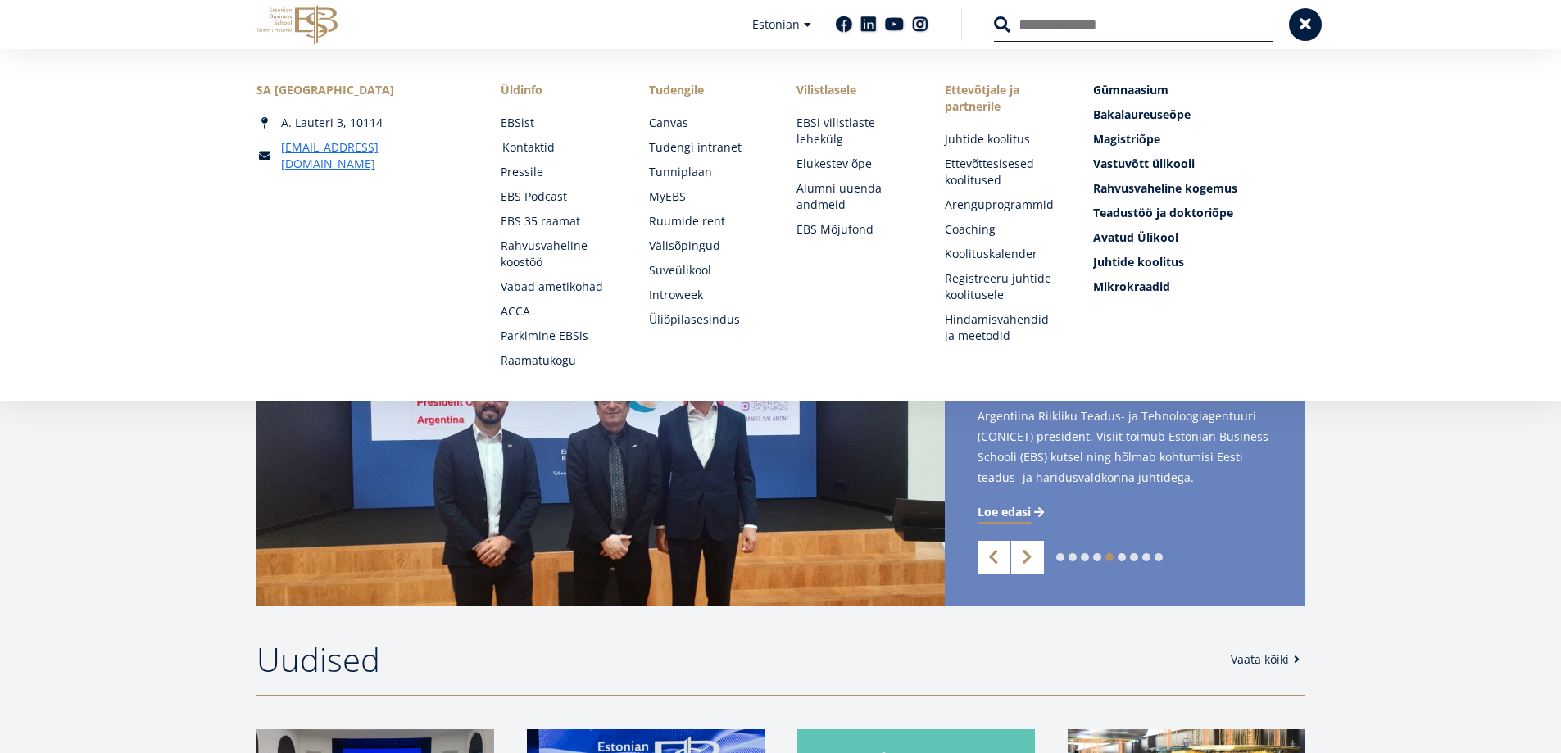  Describe the element at coordinates (558, 172) in the screenshot. I see `a: Pressile` at that location.